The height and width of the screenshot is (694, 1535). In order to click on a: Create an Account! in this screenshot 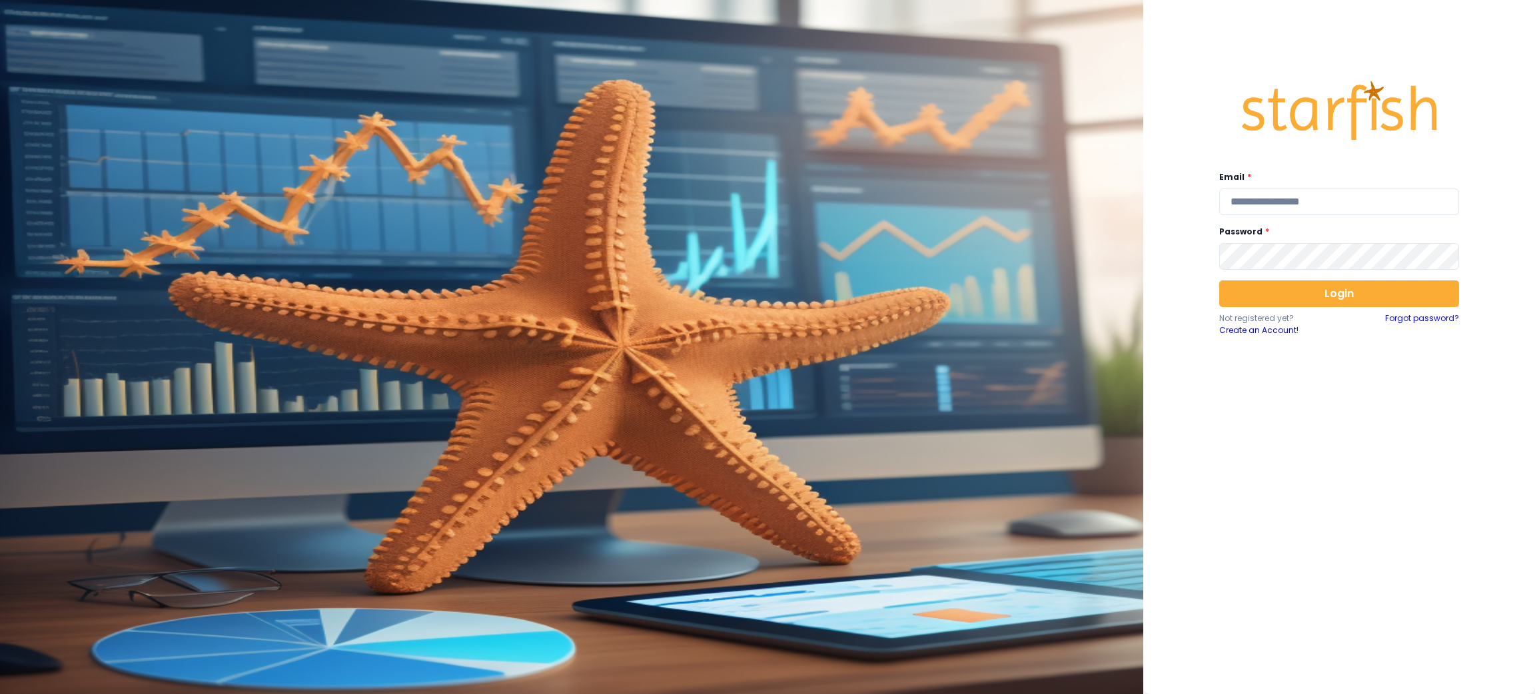, I will do `click(1279, 331)`.